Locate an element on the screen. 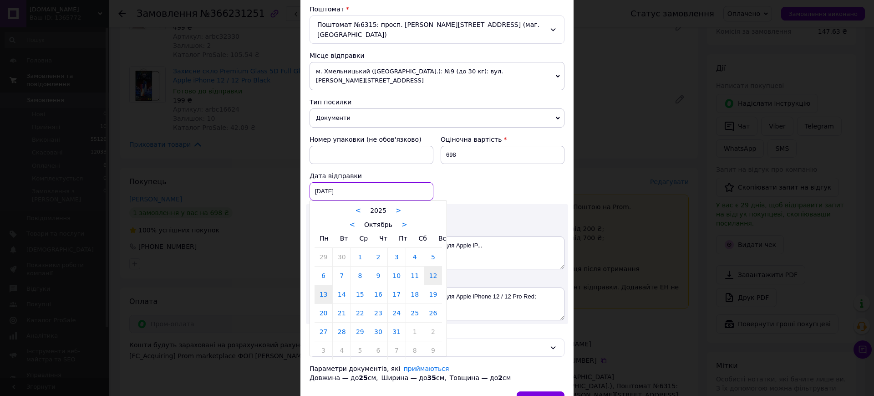 The image size is (874, 396). span: Чт is located at coordinates (383, 238).